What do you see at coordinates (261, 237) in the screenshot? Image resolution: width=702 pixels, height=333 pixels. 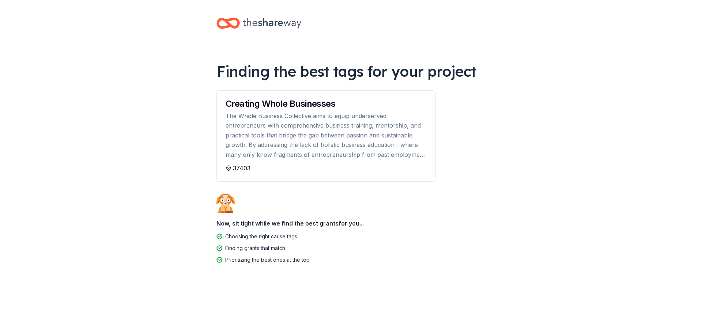 I see `div: Choosing the right cause tags` at bounding box center [261, 237].